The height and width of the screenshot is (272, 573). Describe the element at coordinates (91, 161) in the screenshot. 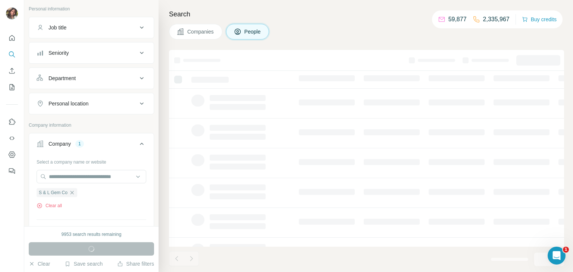

I see `div: Select a company name or website` at that location.